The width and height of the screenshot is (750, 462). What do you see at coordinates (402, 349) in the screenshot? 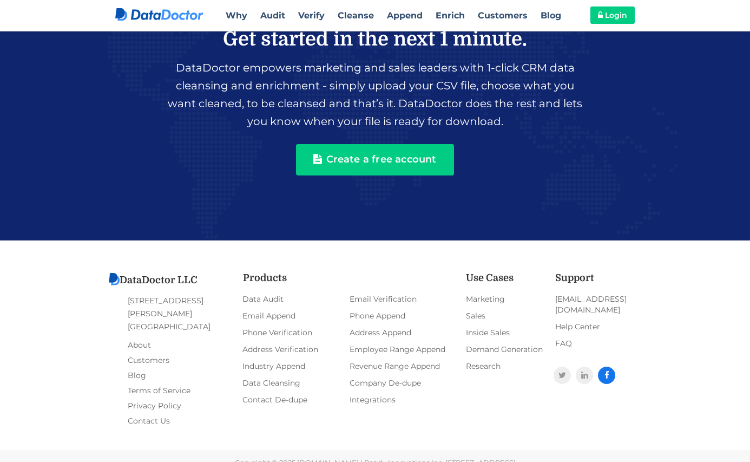
I see `a: Employee Range Append` at bounding box center [402, 349].